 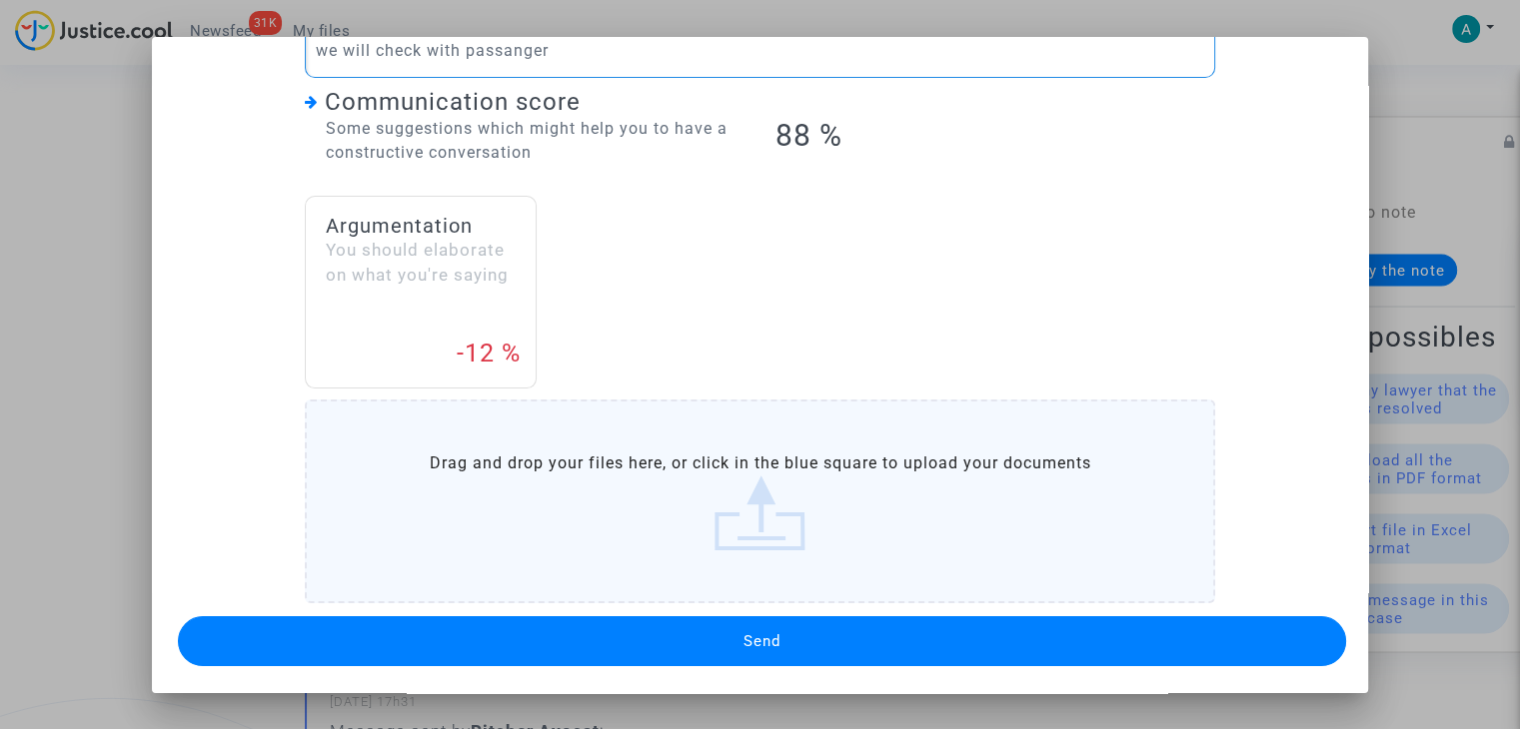 What do you see at coordinates (421, 263) in the screenshot?
I see `div: You should elaborate on what you're saying` at bounding box center [421, 263].